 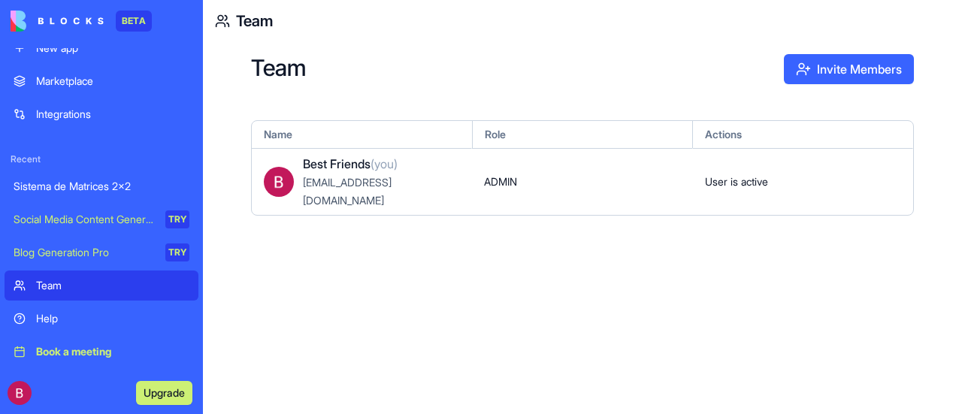 What do you see at coordinates (101, 219) in the screenshot?
I see `a: Social Media Content GeneratorTRY` at bounding box center [101, 219].